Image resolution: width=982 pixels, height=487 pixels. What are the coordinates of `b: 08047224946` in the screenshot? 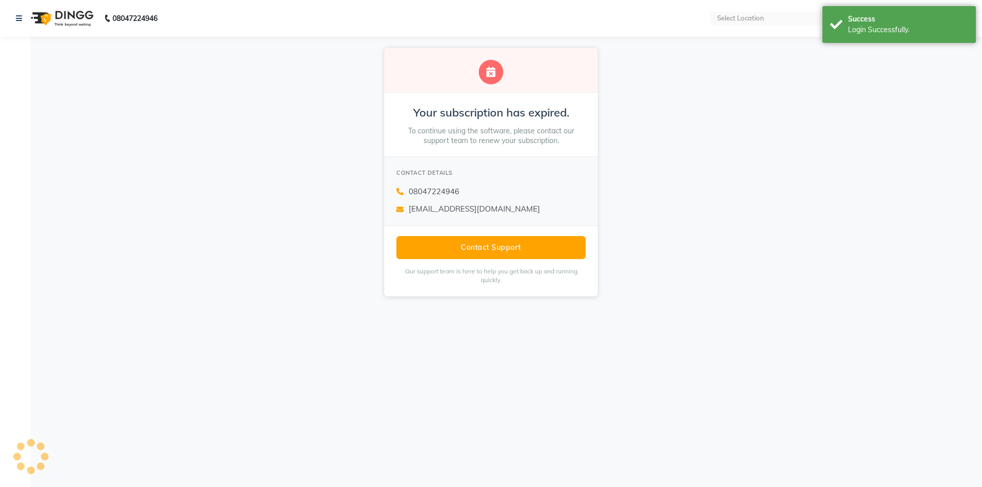 It's located at (135, 18).